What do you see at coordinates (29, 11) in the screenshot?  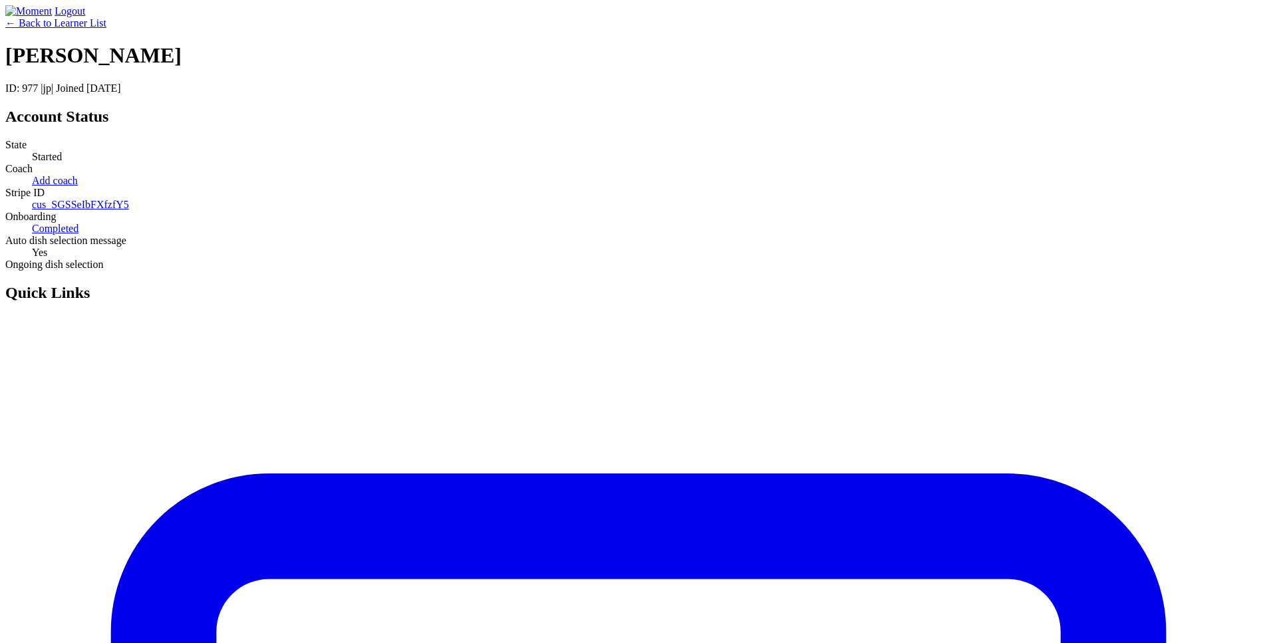 I see `img: Moment` at bounding box center [29, 11].